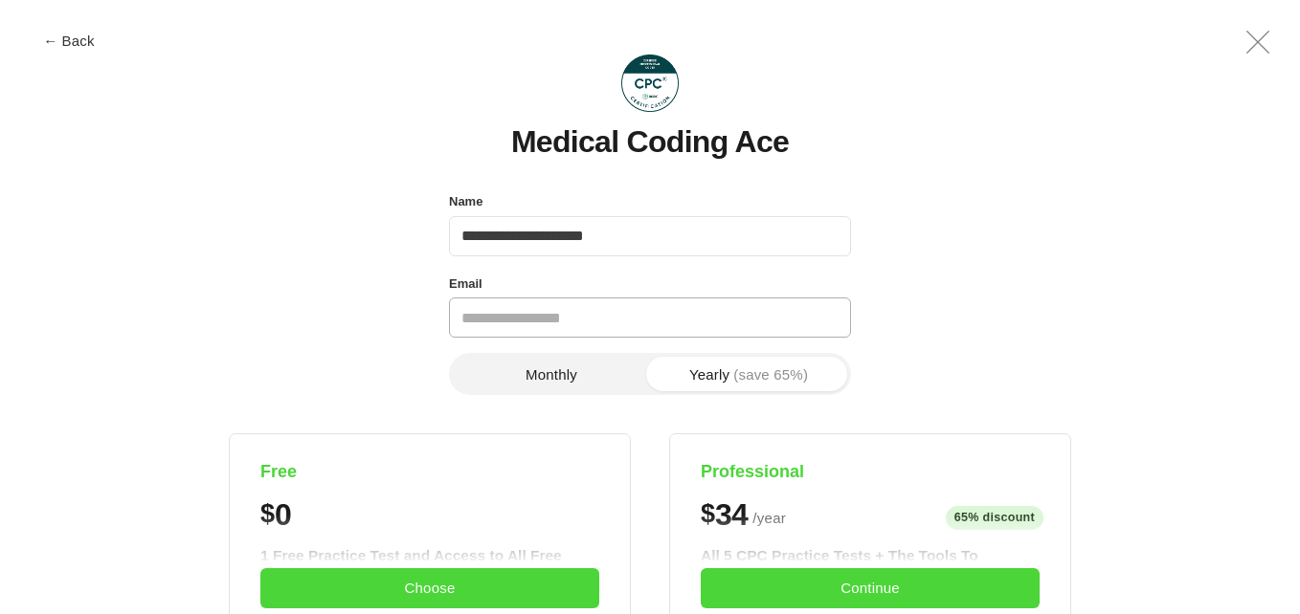 This screenshot has width=1300, height=614. Describe the element at coordinates (994, 518) in the screenshot. I see `span: 65% discount` at that location.